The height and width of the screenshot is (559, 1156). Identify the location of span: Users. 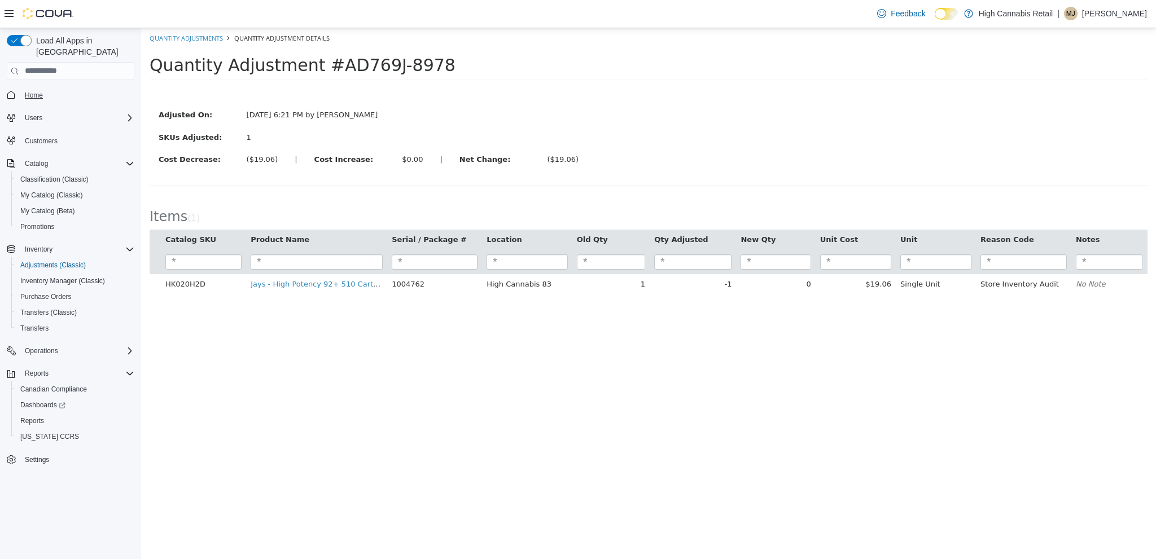
(77, 118).